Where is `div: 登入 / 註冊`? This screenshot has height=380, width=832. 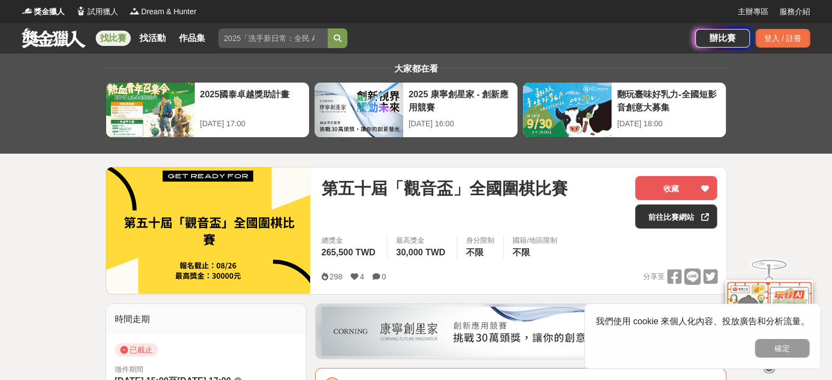
div: 登入 / 註冊 is located at coordinates (783, 38).